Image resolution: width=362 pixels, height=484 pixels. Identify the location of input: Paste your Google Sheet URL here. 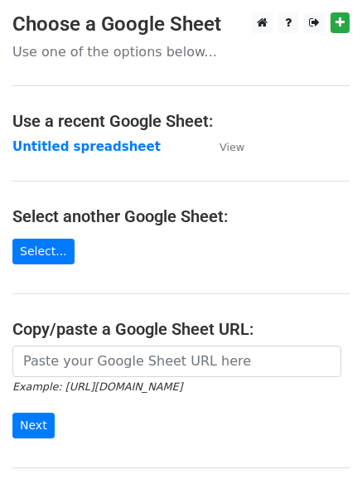
(177, 362).